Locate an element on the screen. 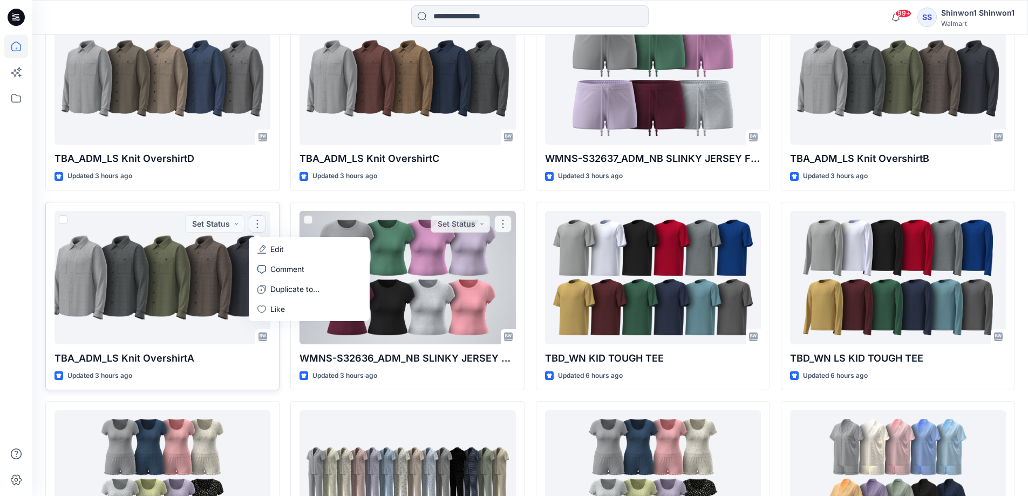 The width and height of the screenshot is (1028, 496). p: Edit is located at coordinates (277, 249).